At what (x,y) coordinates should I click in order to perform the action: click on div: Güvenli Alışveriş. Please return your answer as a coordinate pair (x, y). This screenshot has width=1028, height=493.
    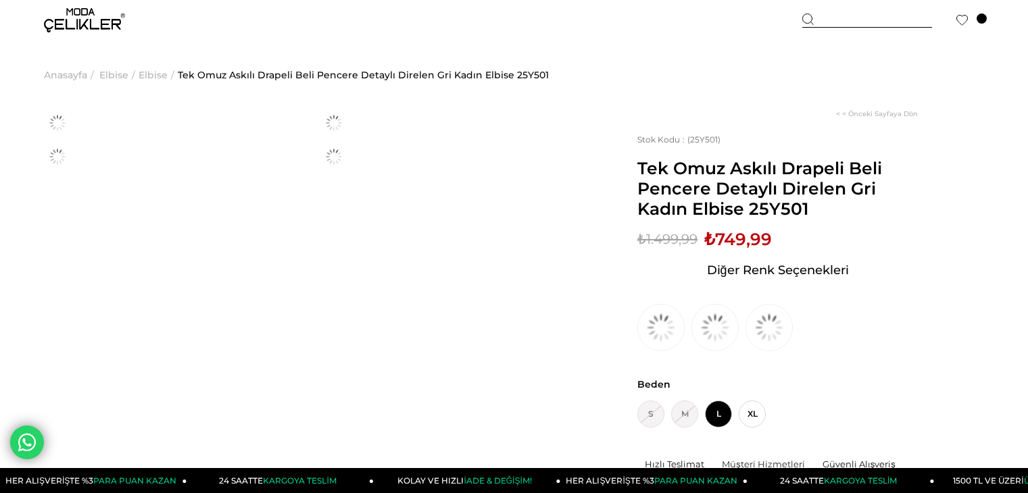
    Looking at the image, I should click on (864, 464).